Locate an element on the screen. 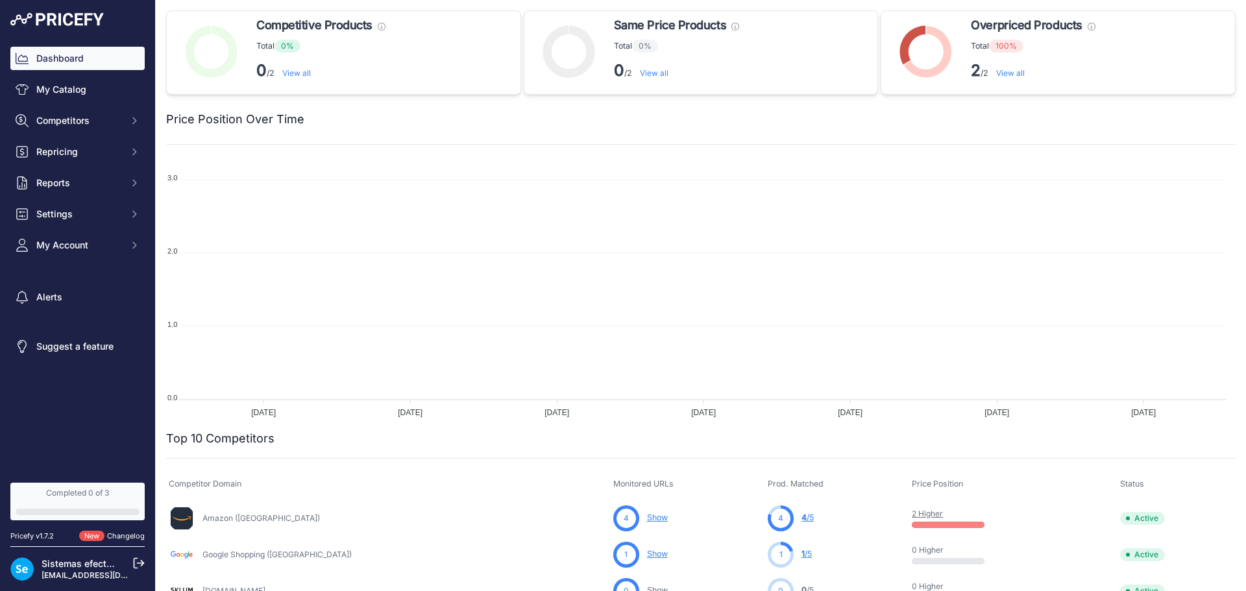 The height and width of the screenshot is (591, 1246). h2: Top 10 Competitors is located at coordinates (220, 439).